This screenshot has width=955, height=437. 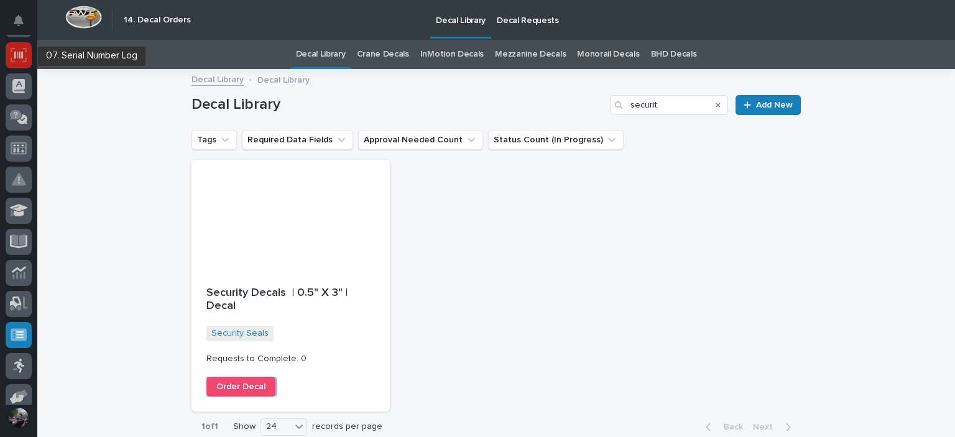 I want to click on a: Security Decals | 0.5" X 3" | DecalSecurity Seals Requests to Complete: 0Order Decal, so click(x=290, y=285).